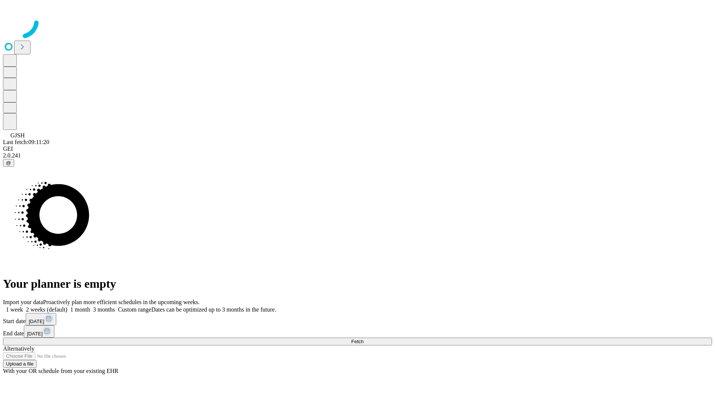  Describe the element at coordinates (19, 349) in the screenshot. I see `span: Alternatively` at that location.